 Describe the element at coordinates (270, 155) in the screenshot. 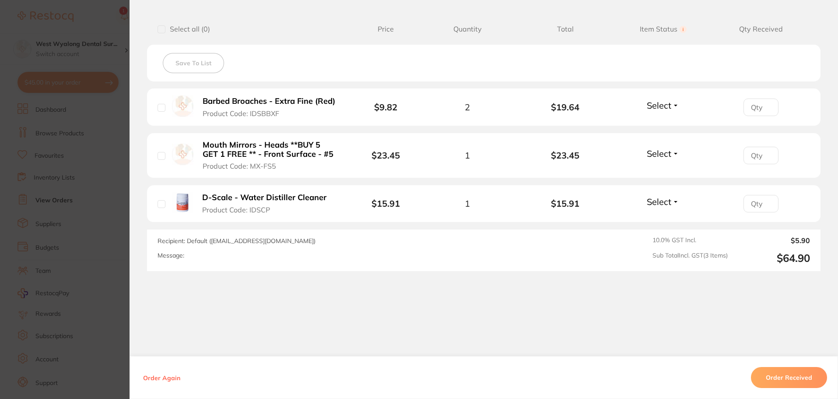

I see `button: Mouth Mirrors - Heads **BUY 5 GET 1 FREE ** - Front Surface - #5 Product Code: MX-FS5` at that location.